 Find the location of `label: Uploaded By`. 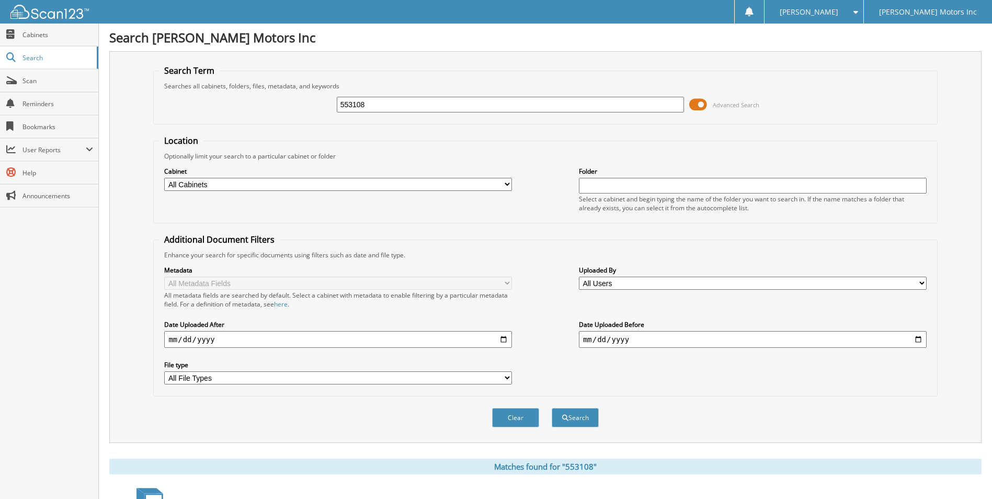

label: Uploaded By is located at coordinates (752, 270).